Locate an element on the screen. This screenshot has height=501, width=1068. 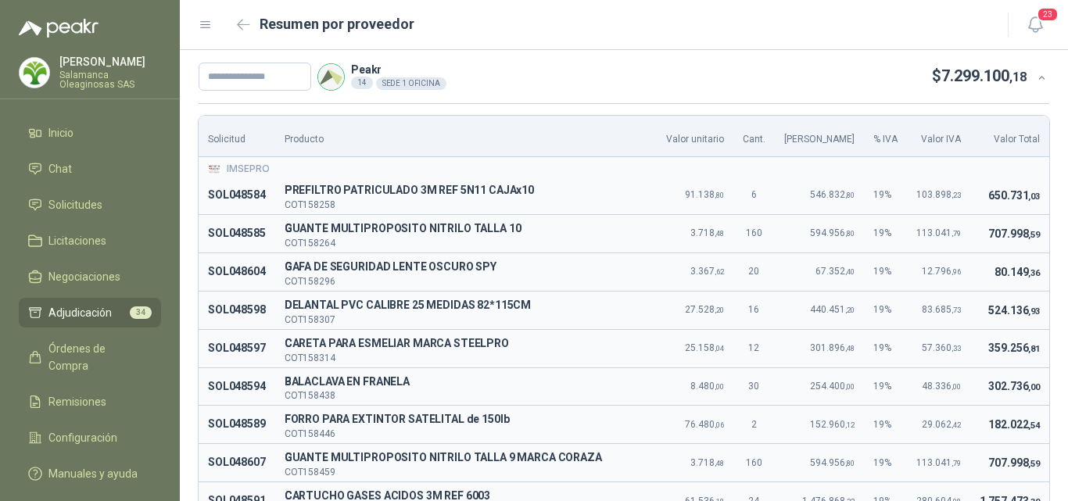
span: 3.367 is located at coordinates (707, 271).